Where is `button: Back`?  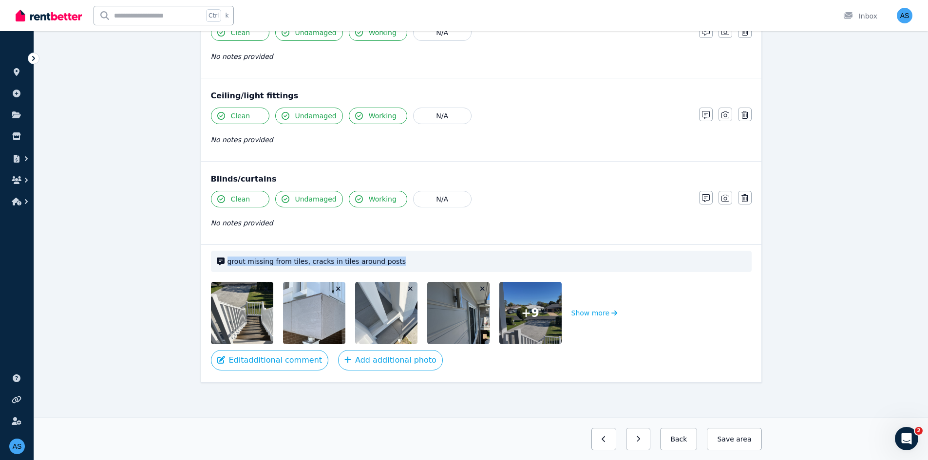 button: Back is located at coordinates (679, 439).